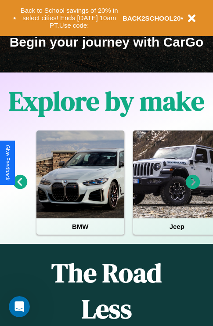 This screenshot has height=326, width=213. I want to click on div: Give Feedback, so click(7, 163).